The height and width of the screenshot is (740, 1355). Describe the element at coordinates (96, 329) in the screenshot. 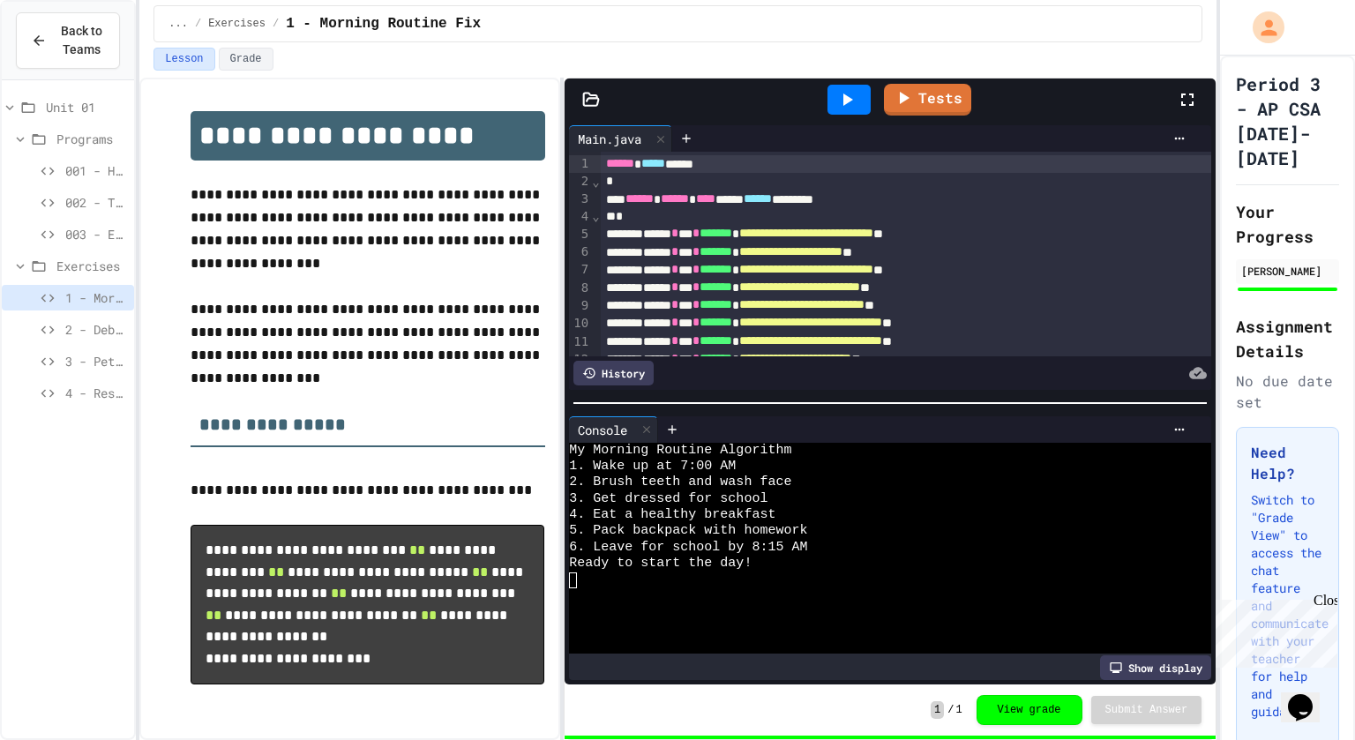

I see `span: 2 - Debug Assembly` at that location.